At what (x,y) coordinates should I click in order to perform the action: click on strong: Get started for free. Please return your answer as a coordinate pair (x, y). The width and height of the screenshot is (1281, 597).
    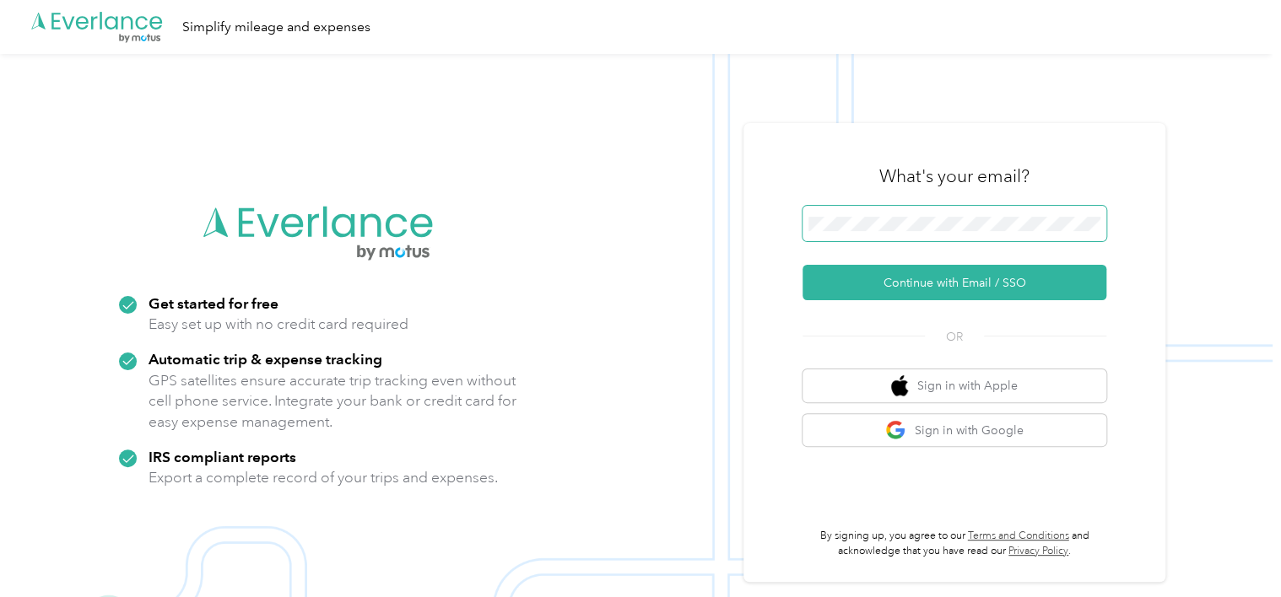
    Looking at the image, I should click on (213, 303).